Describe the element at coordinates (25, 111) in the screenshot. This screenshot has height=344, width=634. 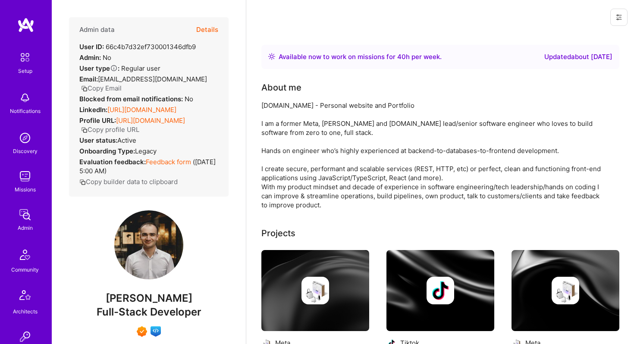
I see `div: Notifications` at that location.